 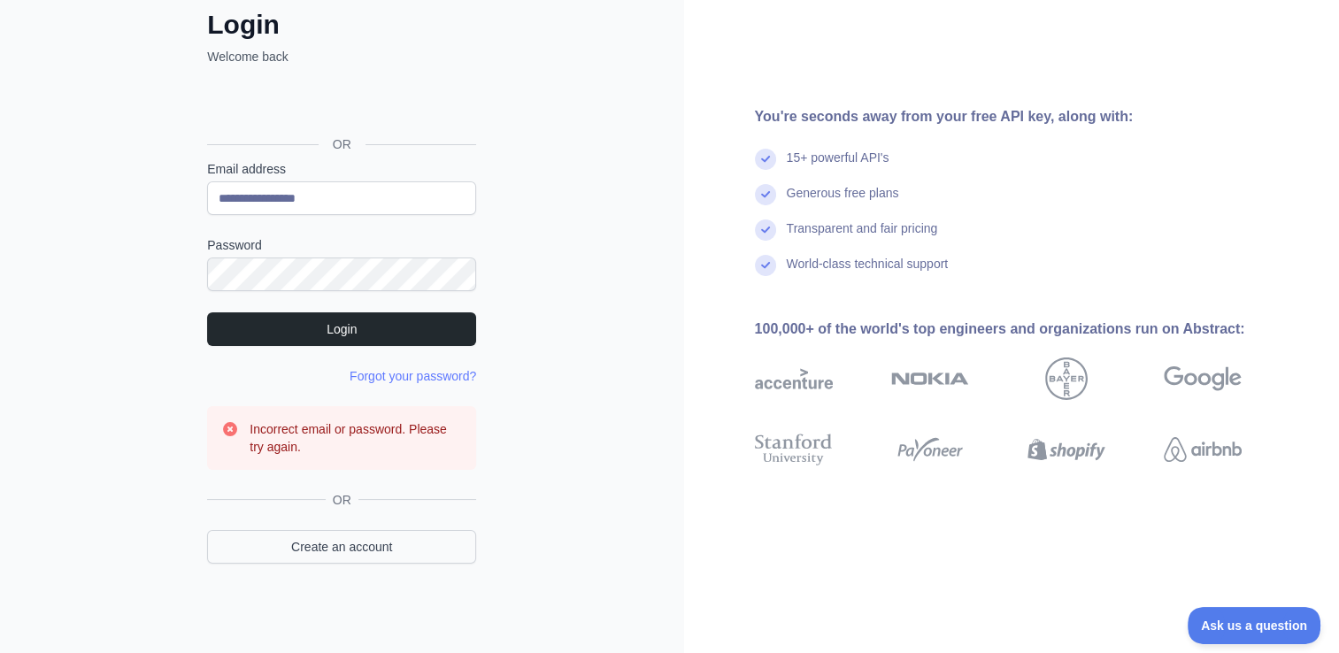 I want to click on div: Transparent and fair pricing, so click(x=862, y=237).